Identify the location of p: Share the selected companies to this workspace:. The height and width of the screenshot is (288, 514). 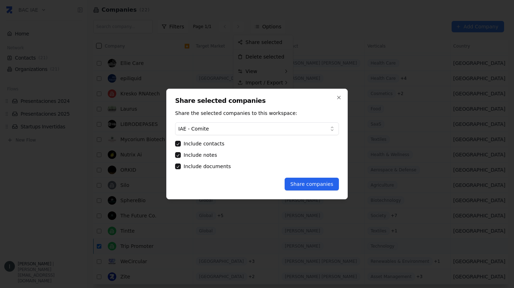
(257, 113).